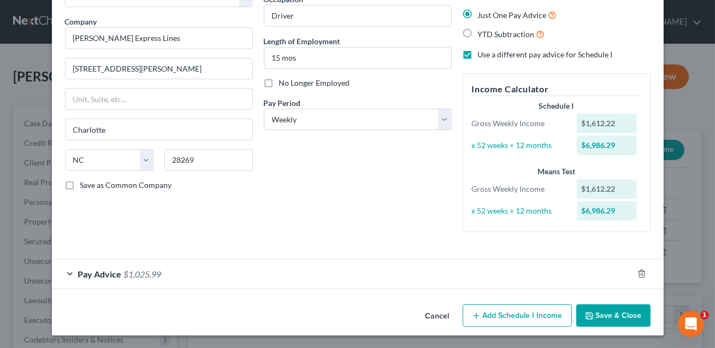 The width and height of the screenshot is (715, 348). What do you see at coordinates (314, 82) in the screenshot?
I see `span: No Longer Employed` at bounding box center [314, 82].